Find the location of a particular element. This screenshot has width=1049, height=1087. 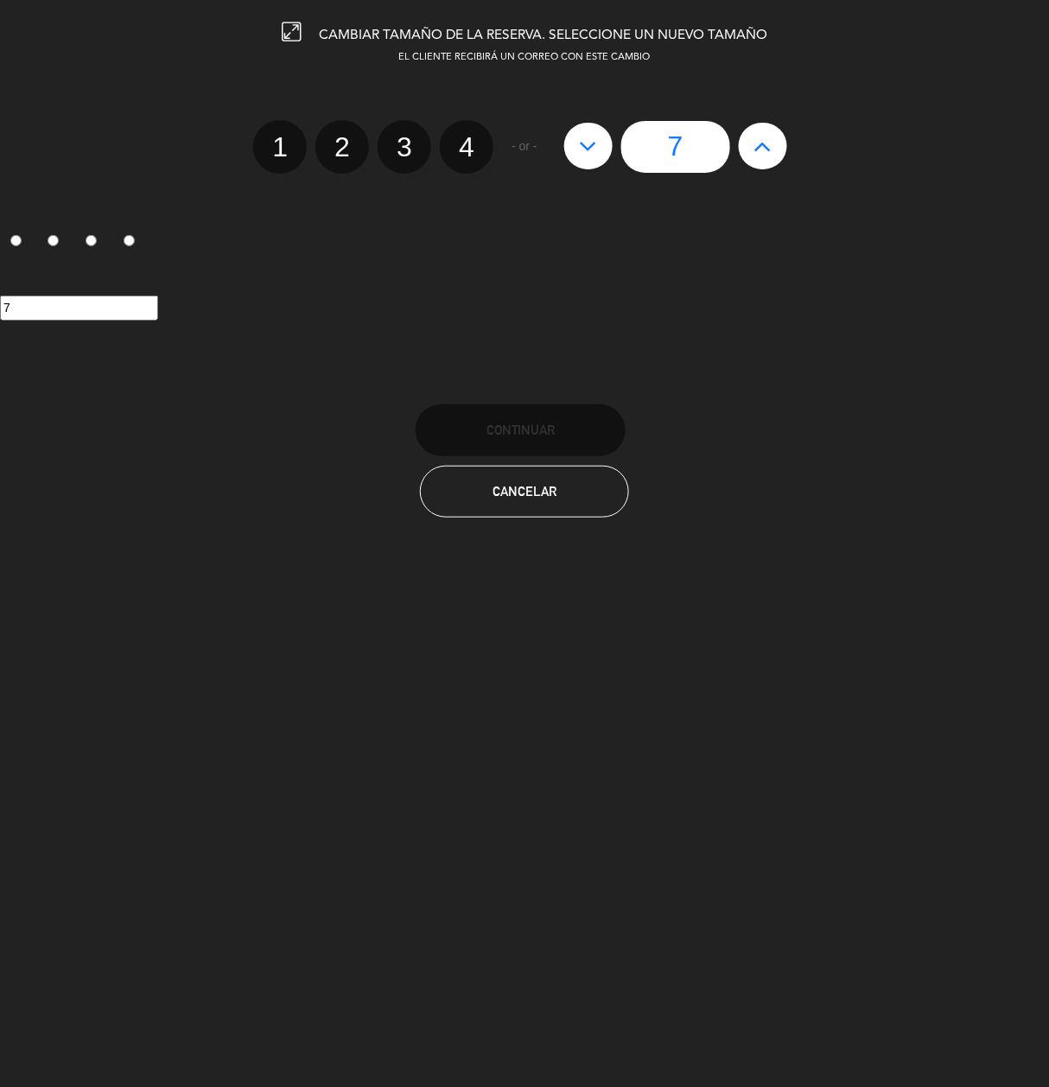

span: Continuar is located at coordinates (521, 430).